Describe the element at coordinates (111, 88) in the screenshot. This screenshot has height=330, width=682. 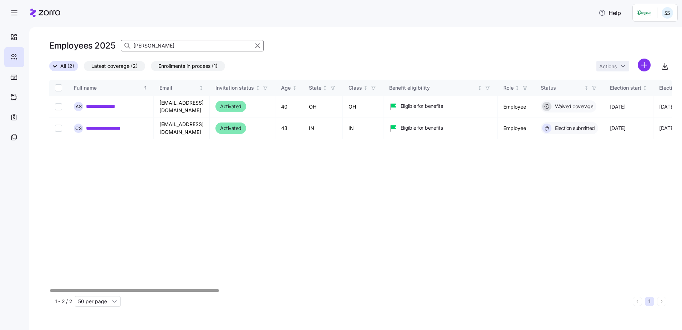
I see `th: Full nameSorted ascending` at that location.